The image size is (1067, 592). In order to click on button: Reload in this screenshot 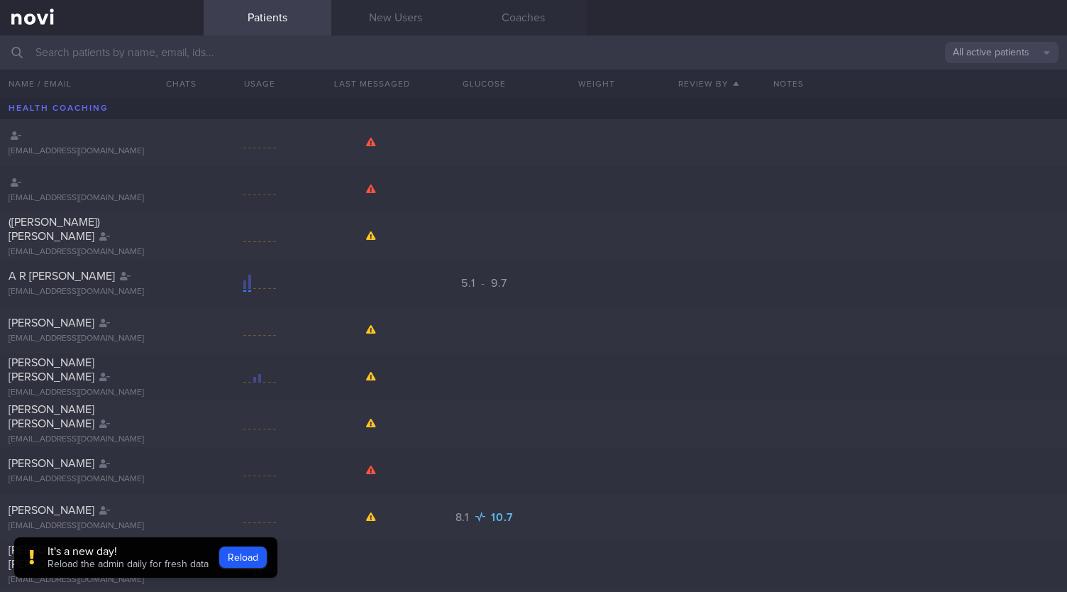, I will do `click(243, 557)`.